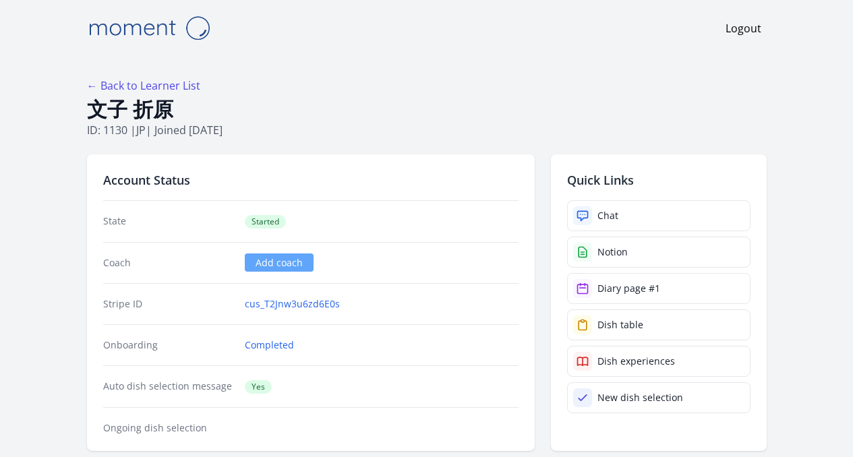 Image resolution: width=853 pixels, height=457 pixels. Describe the element at coordinates (144, 86) in the screenshot. I see `a: ← Back to Learner List` at that location.